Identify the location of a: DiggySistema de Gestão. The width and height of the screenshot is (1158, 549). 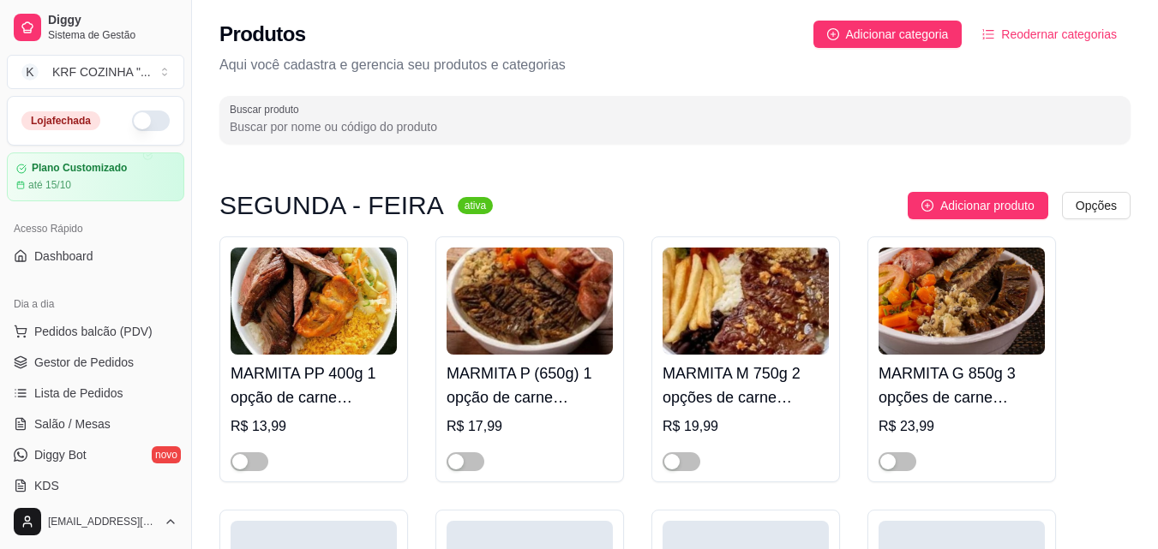
(95, 27).